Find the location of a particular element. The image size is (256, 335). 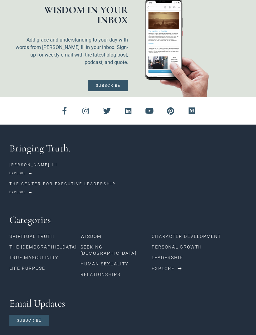

h3: Email Updates is located at coordinates (128, 303).